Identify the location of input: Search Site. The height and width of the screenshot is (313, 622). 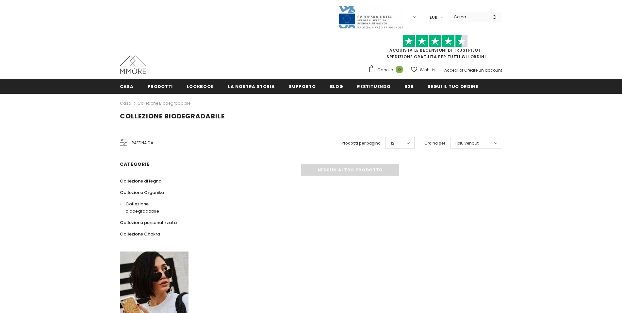
(468, 17).